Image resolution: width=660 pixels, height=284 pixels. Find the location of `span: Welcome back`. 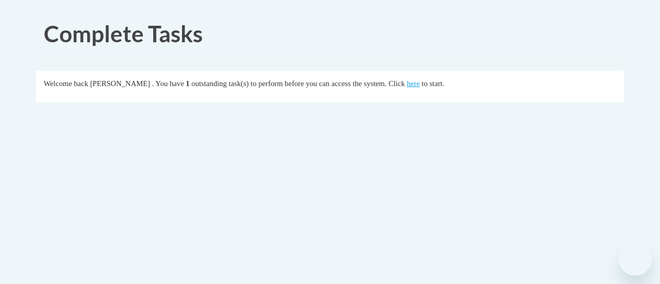

span: Welcome back is located at coordinates (66, 84).